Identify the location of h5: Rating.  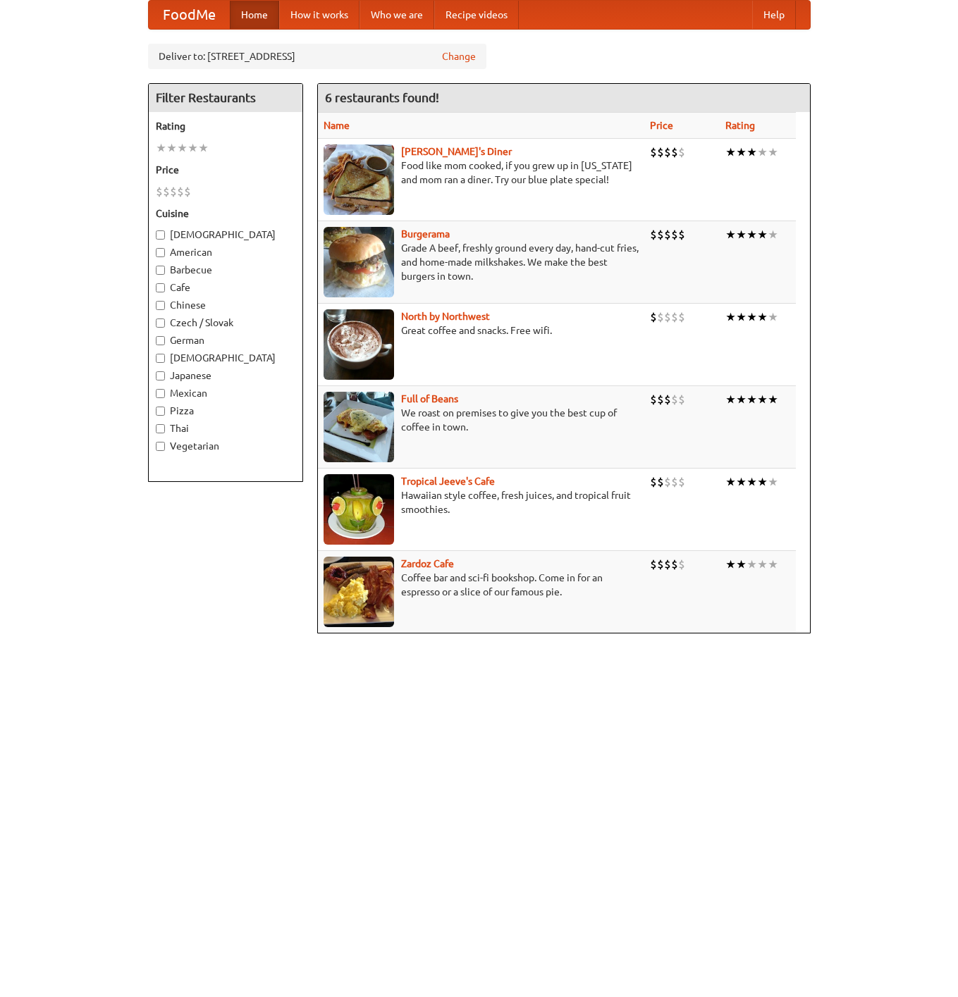
(226, 126).